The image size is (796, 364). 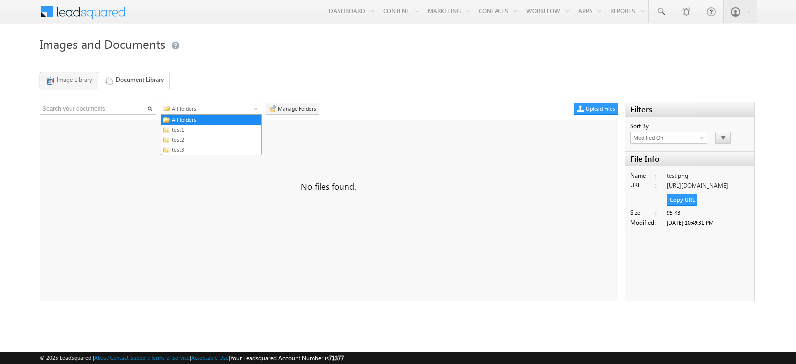 What do you see at coordinates (665, 138) in the screenshot?
I see `span: Modified On` at bounding box center [665, 138].